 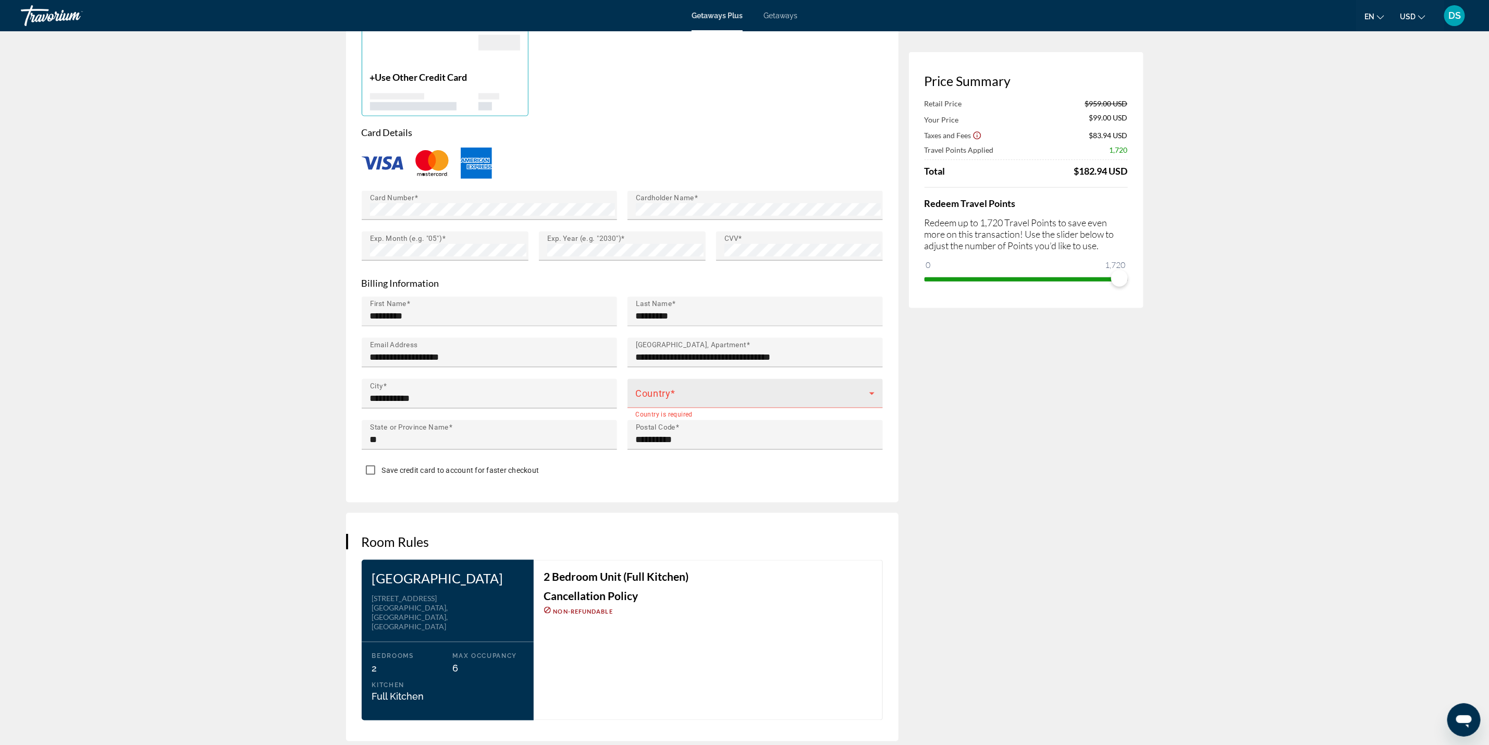 What do you see at coordinates (780, 16) in the screenshot?
I see `span: Getaways` at bounding box center [780, 16].